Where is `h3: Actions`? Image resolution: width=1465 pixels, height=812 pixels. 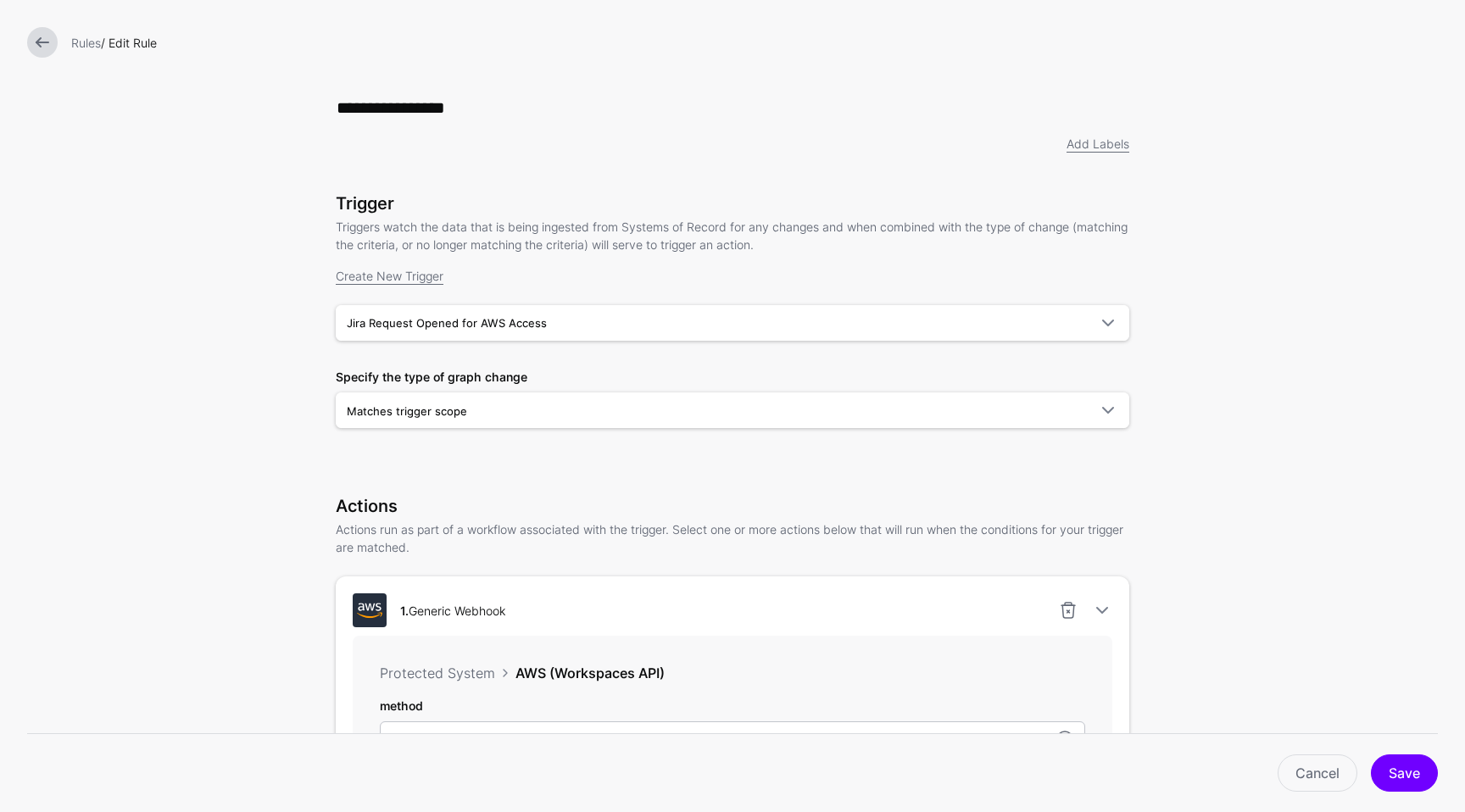
h3: Actions is located at coordinates (732, 506).